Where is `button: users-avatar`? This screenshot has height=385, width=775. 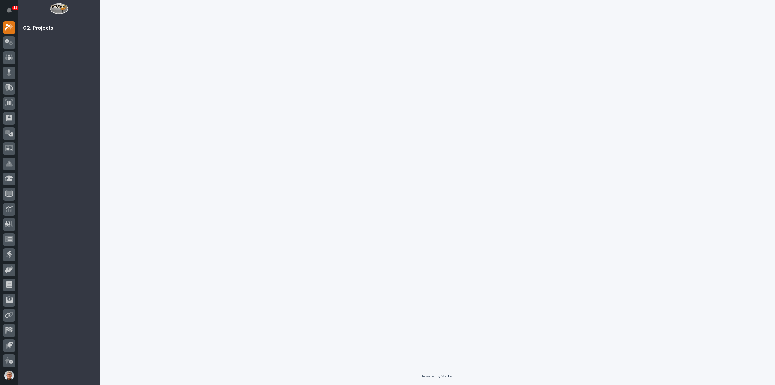
button: users-avatar is located at coordinates (9, 375).